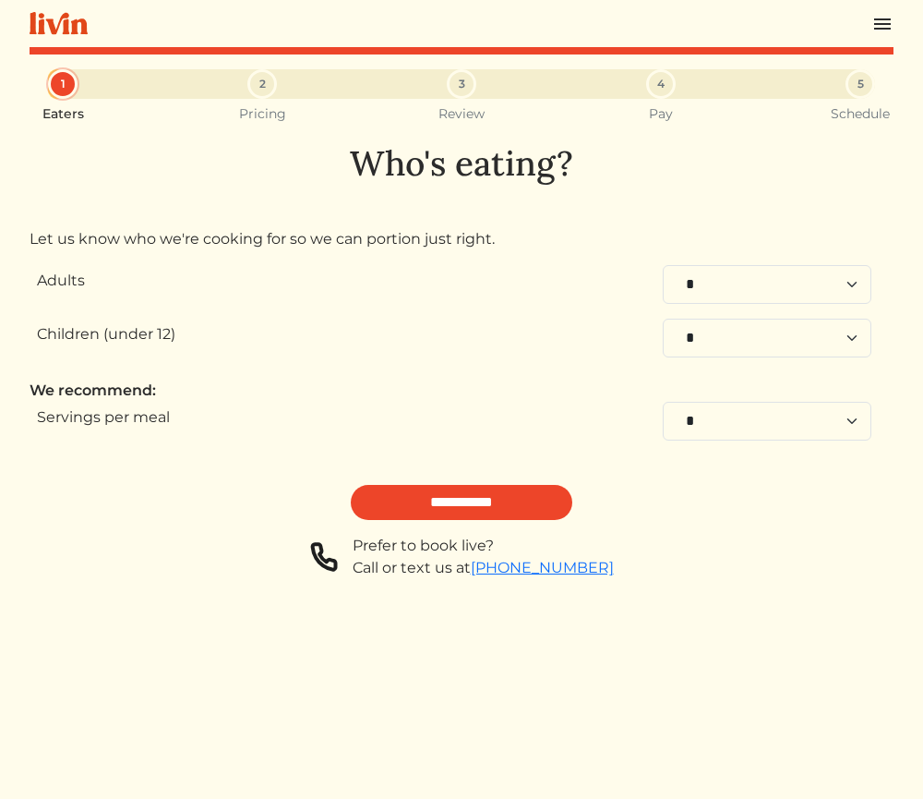  Describe the element at coordinates (883, 24) in the screenshot. I see `img: menu_hamburger-cb6d353cf0ecd9f46ceae1c99ecbeb4a00e71ca567a856bd81f57e9d8c17bb26.svg` at that location.